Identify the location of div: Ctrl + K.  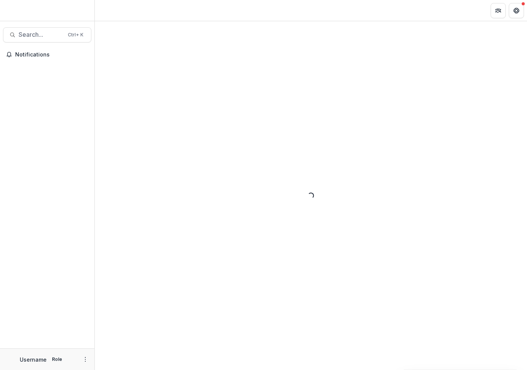
(76, 35).